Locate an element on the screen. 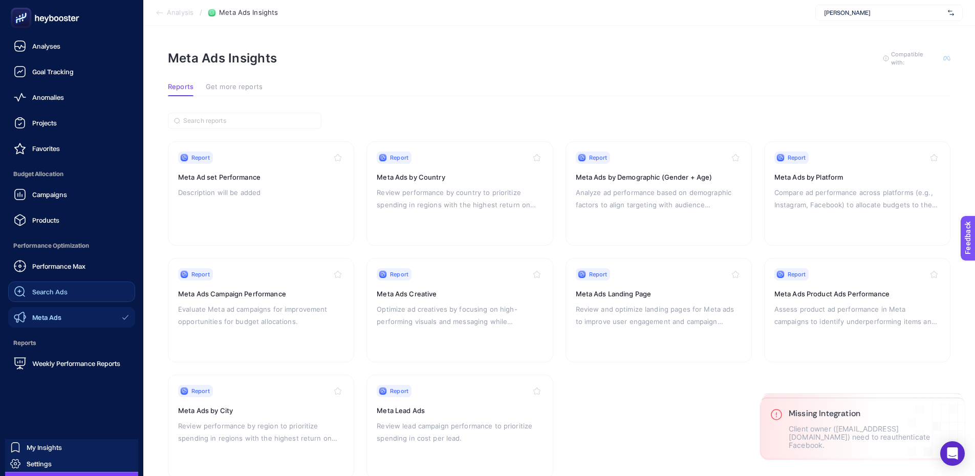 Image resolution: width=975 pixels, height=476 pixels. a: Performance Max is located at coordinates (72, 266).